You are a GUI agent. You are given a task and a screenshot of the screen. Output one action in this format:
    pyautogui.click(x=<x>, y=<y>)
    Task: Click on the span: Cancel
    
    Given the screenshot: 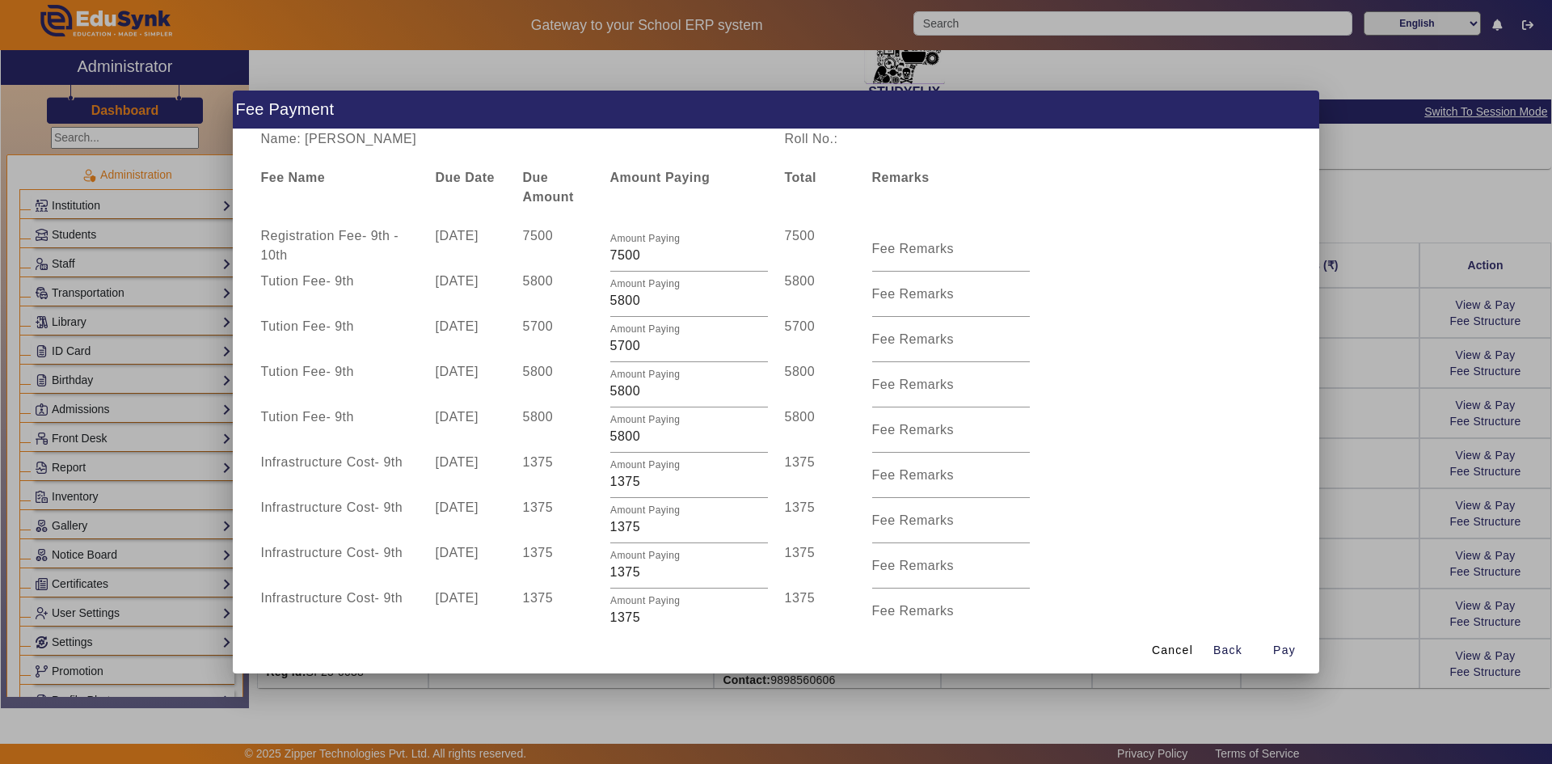 What is the action you would take?
    pyautogui.click(x=1172, y=650)
    